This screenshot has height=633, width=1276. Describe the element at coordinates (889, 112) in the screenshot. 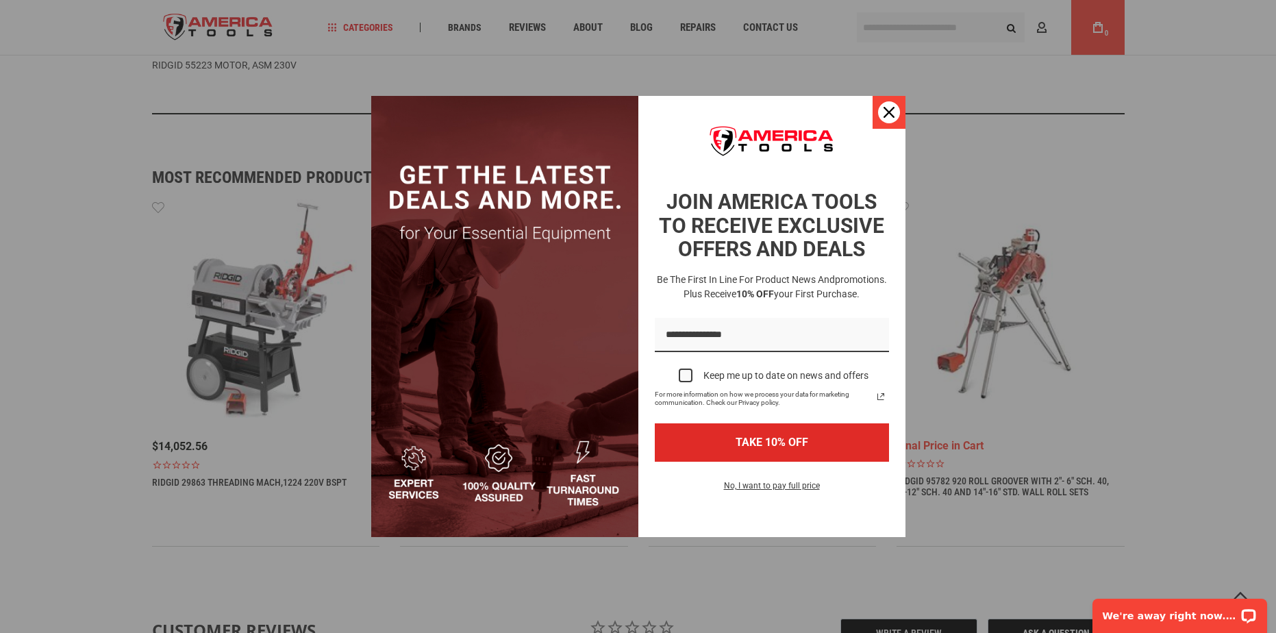

I see `svg: close icon` at that location.